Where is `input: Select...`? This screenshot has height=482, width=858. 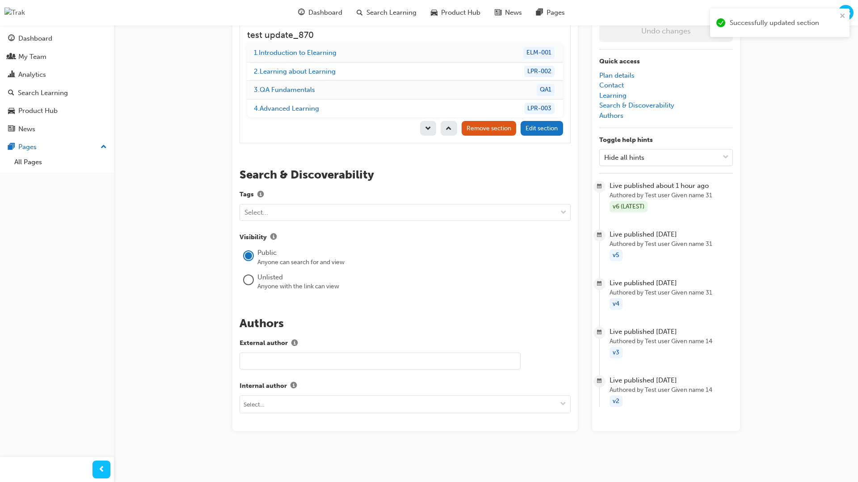 input: Select... is located at coordinates (405, 405).